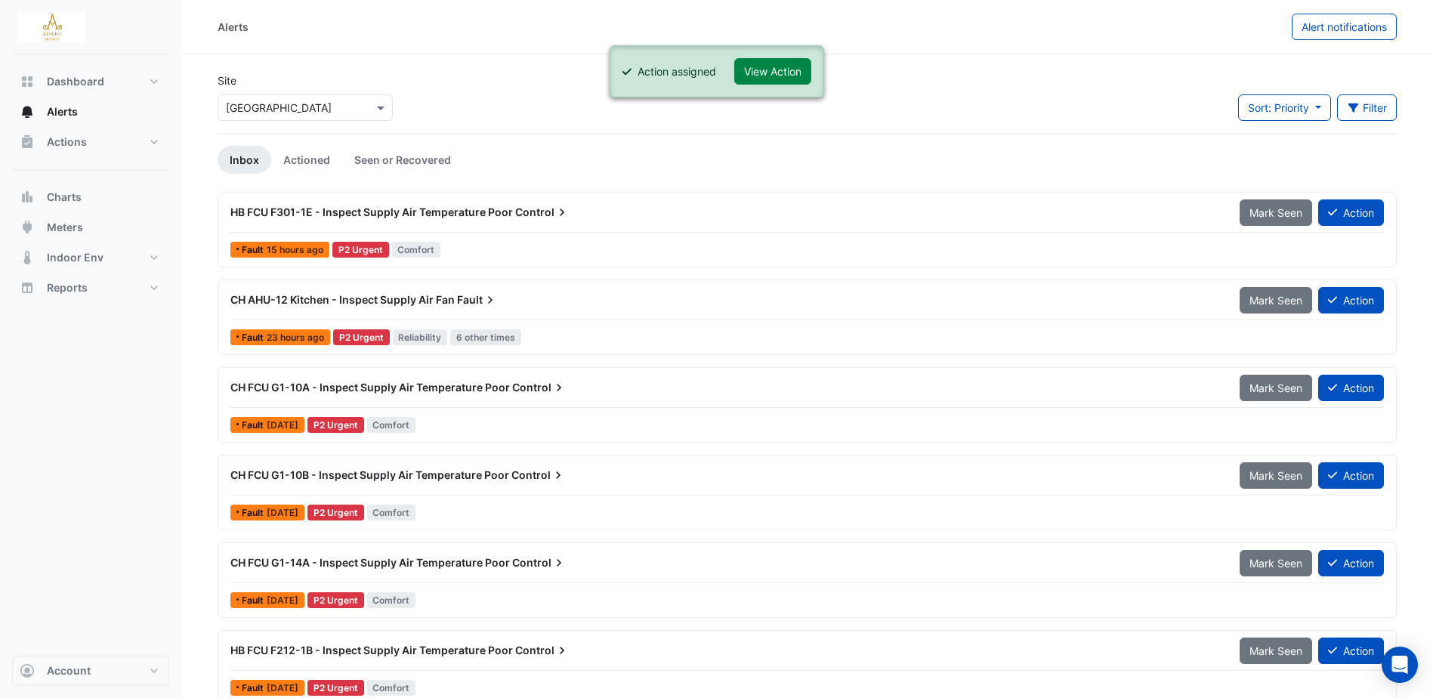 The height and width of the screenshot is (698, 1433). What do you see at coordinates (282, 687) in the screenshot?
I see `span: Wed 10-Sep-2025 19:15 IST` at bounding box center [282, 687].